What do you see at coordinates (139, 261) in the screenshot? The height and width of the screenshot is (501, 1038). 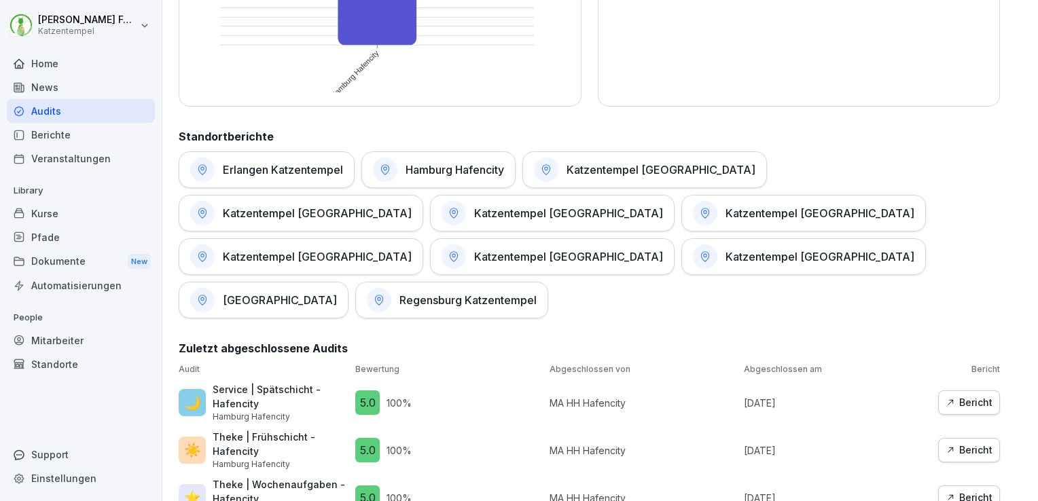 I see `div: New` at bounding box center [139, 261].